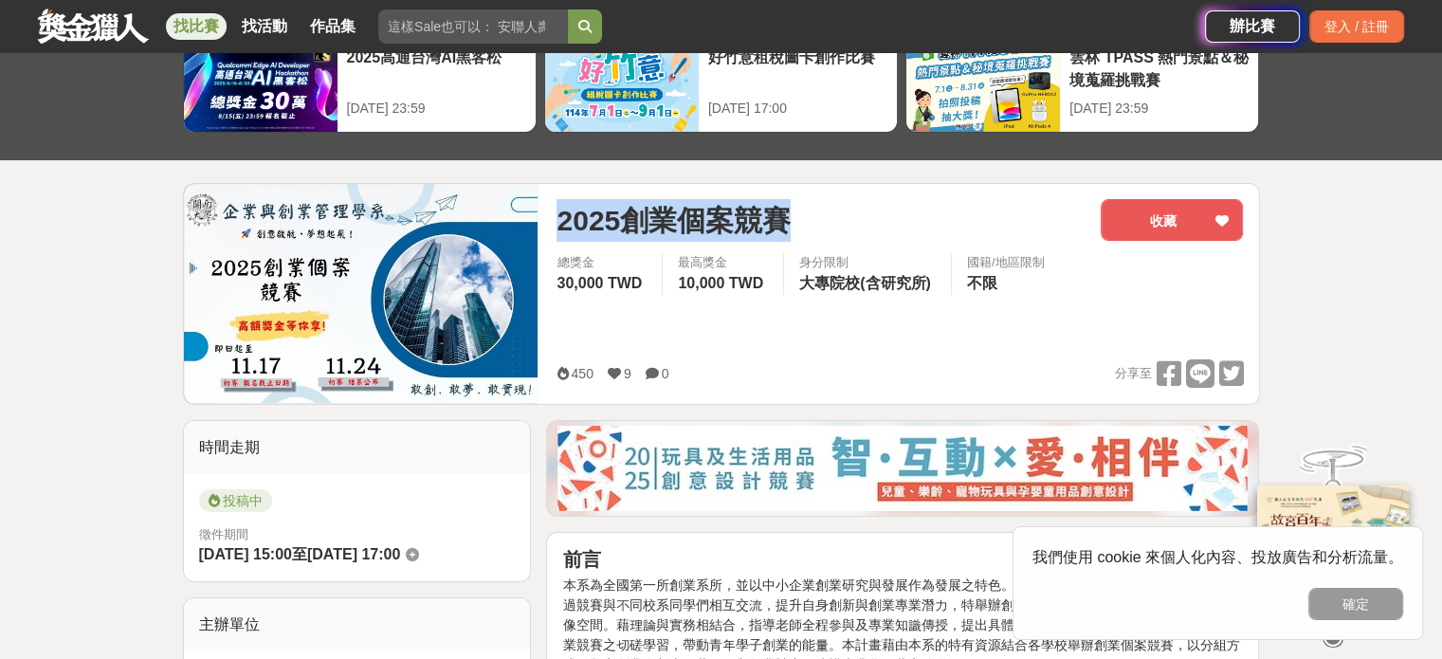  What do you see at coordinates (797, 67) in the screenshot?
I see `div: 好竹意租稅圖卡創作比賽` at bounding box center [797, 67].